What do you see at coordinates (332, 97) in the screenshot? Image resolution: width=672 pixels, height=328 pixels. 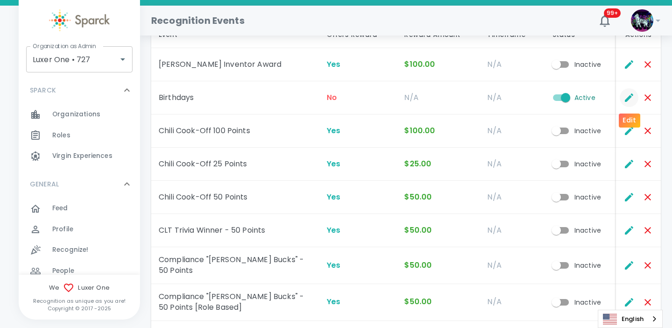 I see `span: No` at bounding box center [332, 97].